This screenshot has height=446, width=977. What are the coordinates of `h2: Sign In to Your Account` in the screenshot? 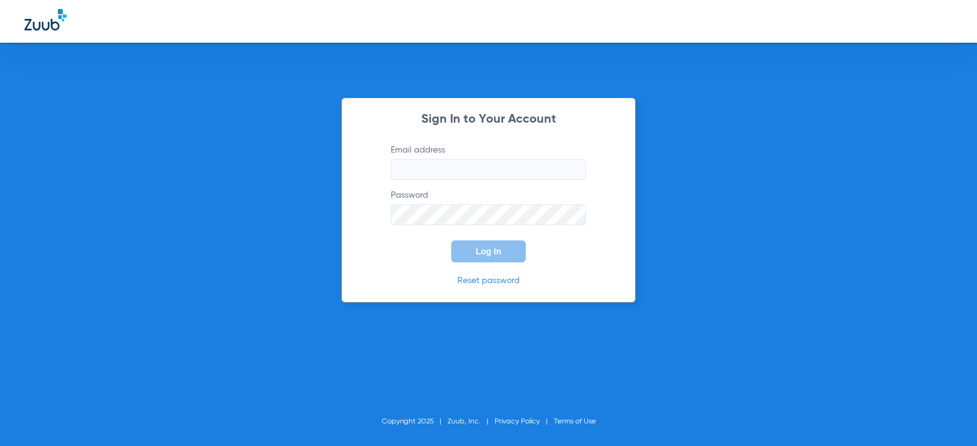 It's located at (488, 120).